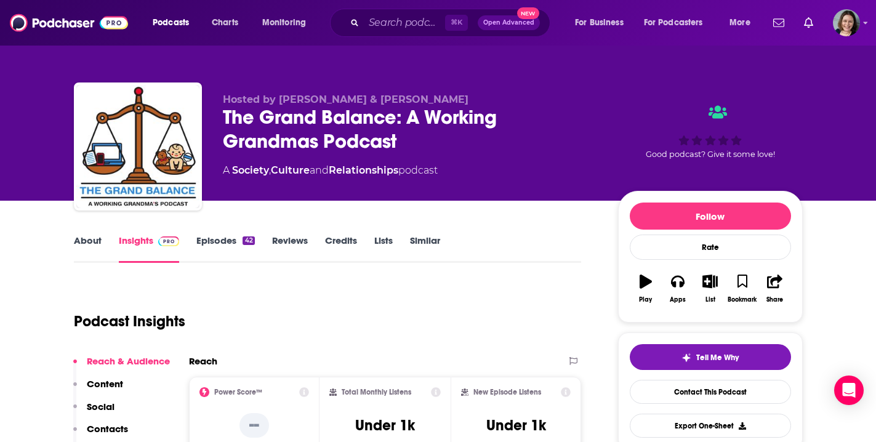  What do you see at coordinates (330, 171) in the screenshot?
I see `div: A podcast` at bounding box center [330, 171].